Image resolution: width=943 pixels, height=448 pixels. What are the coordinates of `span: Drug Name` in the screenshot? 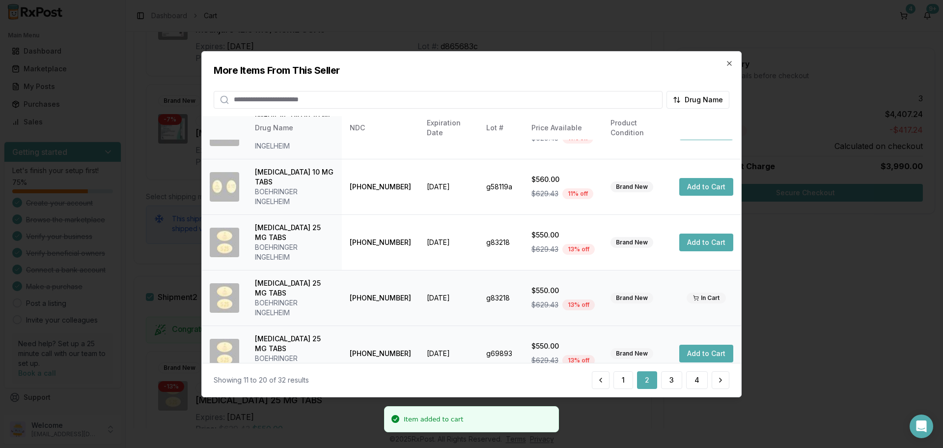 It's located at (704, 99).